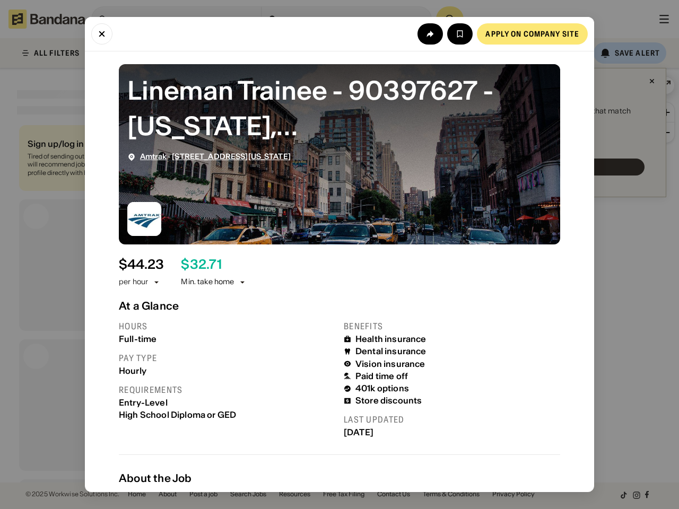 The width and height of the screenshot is (679, 509). I want to click on div: Requirements, so click(227, 390).